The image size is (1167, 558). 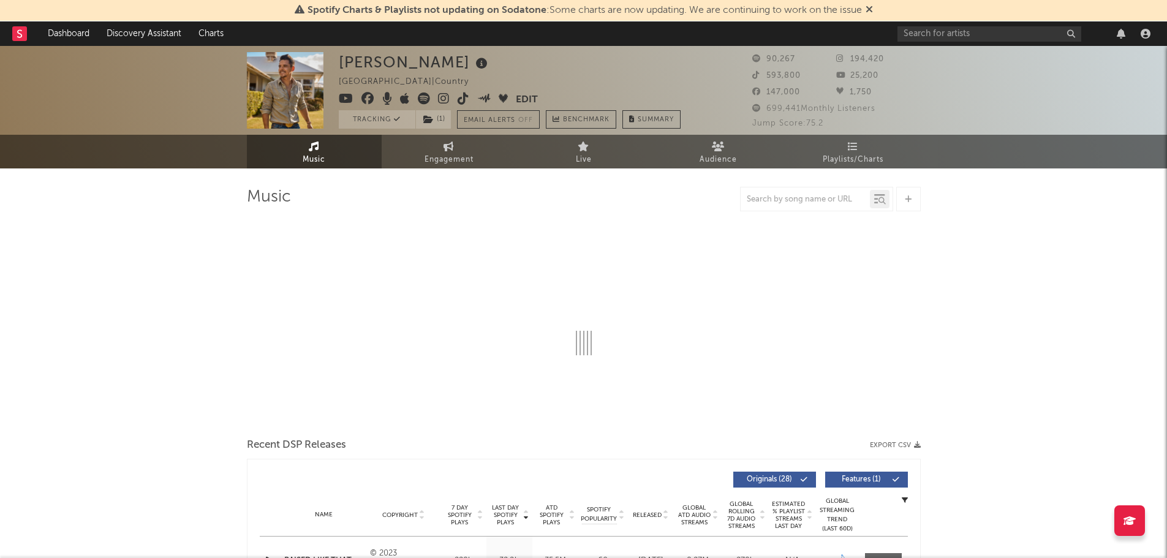 I want to click on a: Engagement, so click(x=449, y=151).